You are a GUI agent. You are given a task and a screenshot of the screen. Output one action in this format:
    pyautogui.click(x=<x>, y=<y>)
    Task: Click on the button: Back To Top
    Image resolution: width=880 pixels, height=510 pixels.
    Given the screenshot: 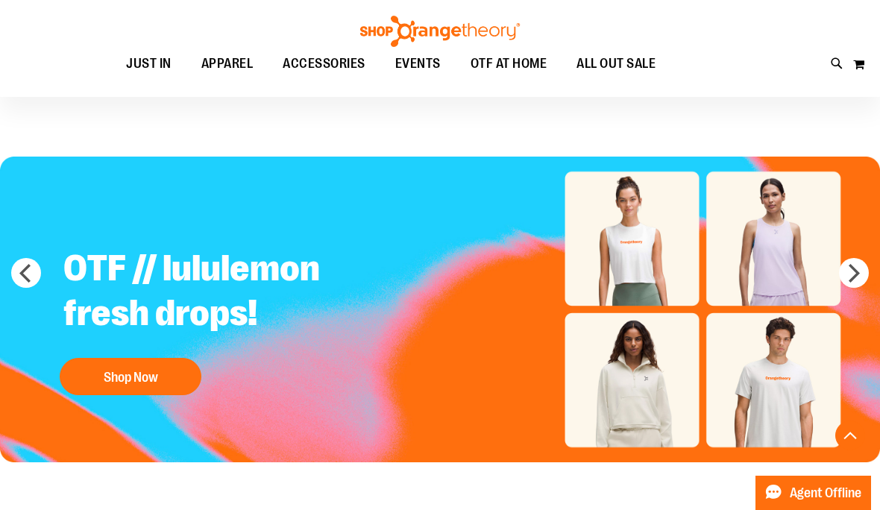 What is the action you would take?
    pyautogui.click(x=850, y=435)
    